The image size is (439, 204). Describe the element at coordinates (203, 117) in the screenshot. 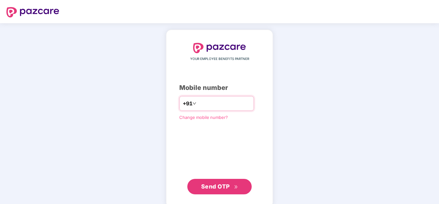

I see `a: Change mobile number?` at that location.